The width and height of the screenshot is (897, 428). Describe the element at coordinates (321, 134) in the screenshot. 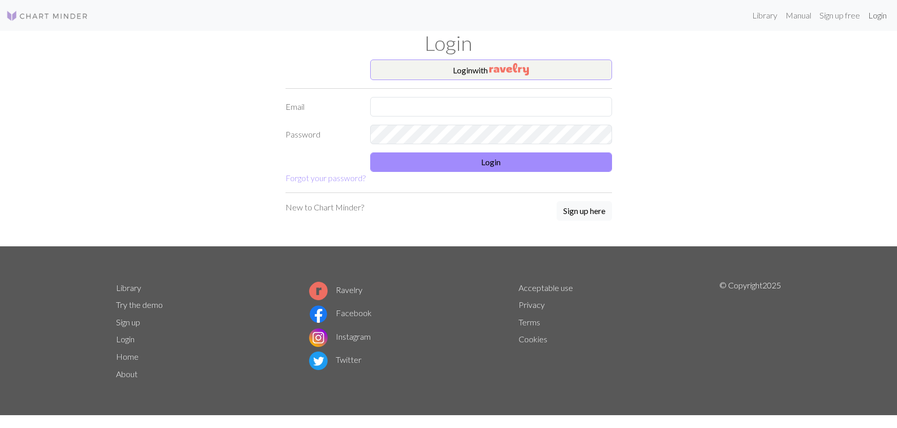

I see `label: Password` at that location.